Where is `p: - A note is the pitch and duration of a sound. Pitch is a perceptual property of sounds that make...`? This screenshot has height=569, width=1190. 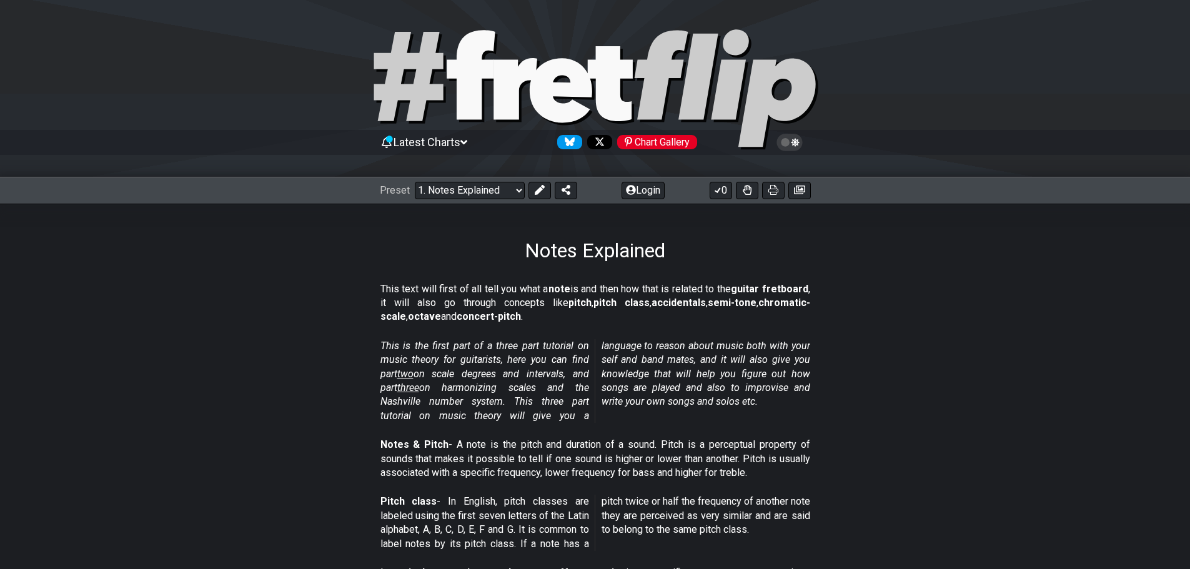
p: - A note is the pitch and duration of a sound. Pitch is a perceptual property of sounds that make... is located at coordinates (595, 458).